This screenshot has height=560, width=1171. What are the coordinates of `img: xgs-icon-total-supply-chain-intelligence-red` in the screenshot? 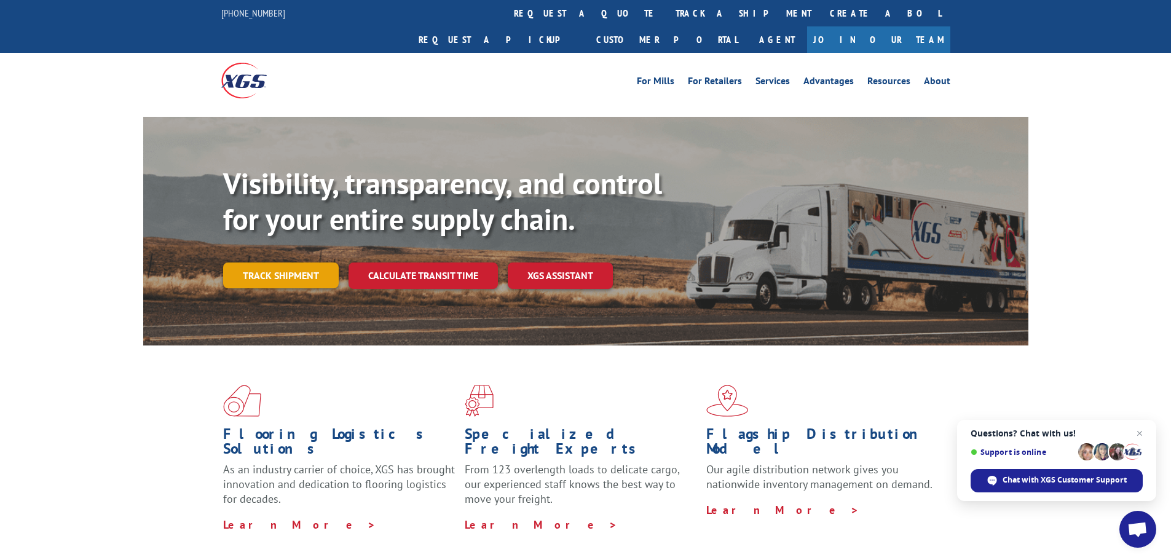 It's located at (242, 401).